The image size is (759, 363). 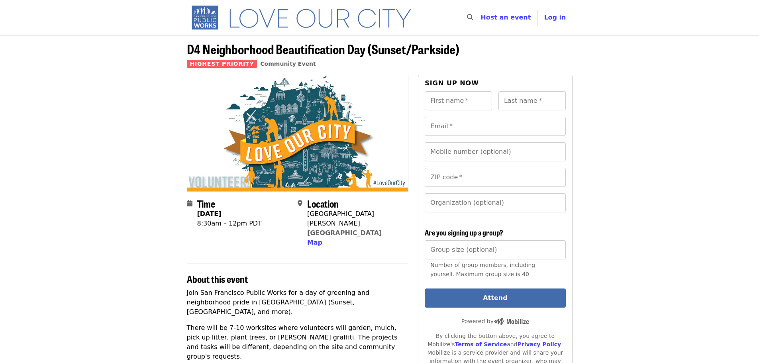 I want to click on span: Host an event, so click(x=505, y=17).